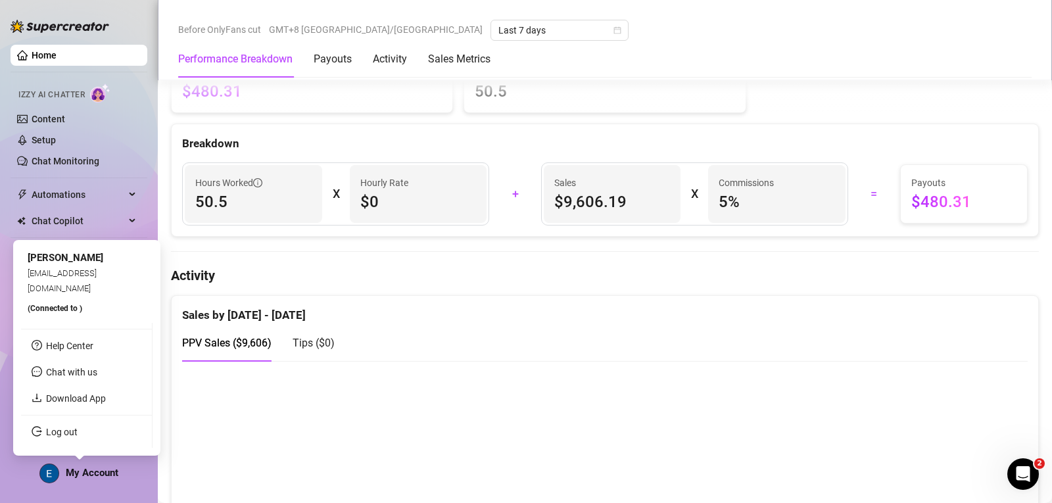  Describe the element at coordinates (384, 183) in the screenshot. I see `article: Hourly Rate` at that location.